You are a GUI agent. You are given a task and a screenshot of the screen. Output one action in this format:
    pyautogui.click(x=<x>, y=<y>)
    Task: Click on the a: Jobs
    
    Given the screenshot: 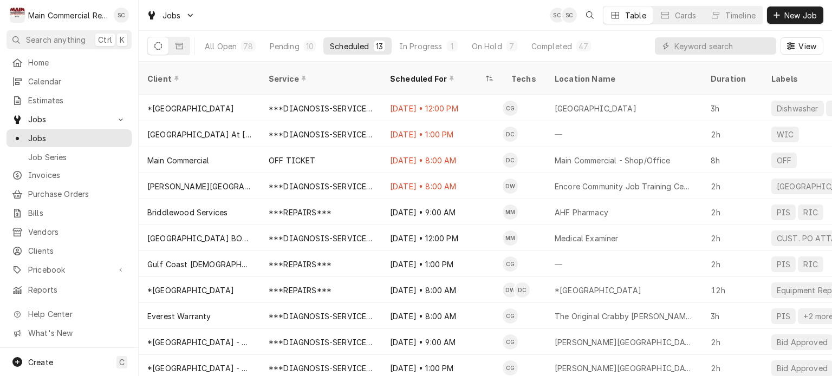 What is the action you would take?
    pyautogui.click(x=69, y=138)
    